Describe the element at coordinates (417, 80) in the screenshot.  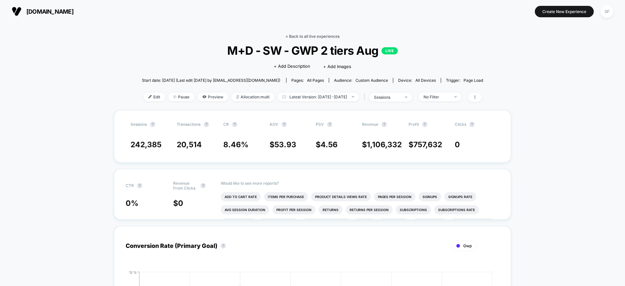
I see `span: Device:` at that location.